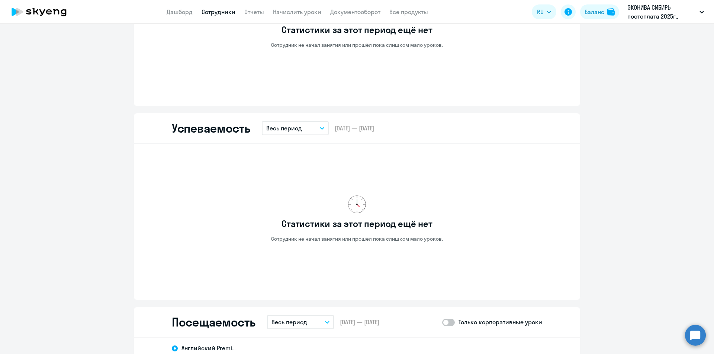 Image resolution: width=714 pixels, height=354 pixels. Describe the element at coordinates (599, 12) in the screenshot. I see `button: Балансbalance` at that location.